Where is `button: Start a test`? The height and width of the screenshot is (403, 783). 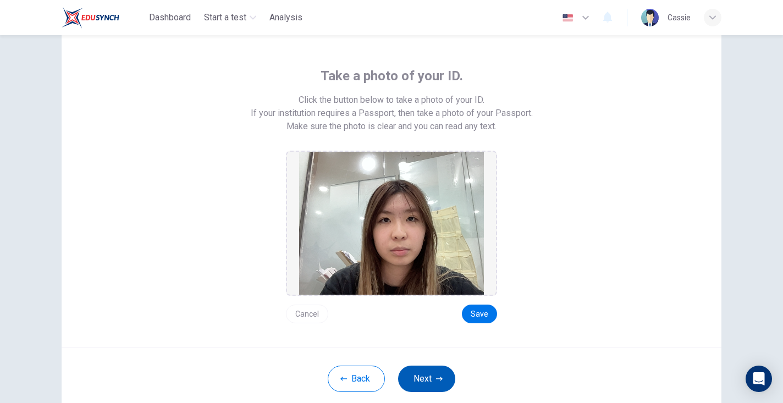 button: Start a test is located at coordinates (230, 18).